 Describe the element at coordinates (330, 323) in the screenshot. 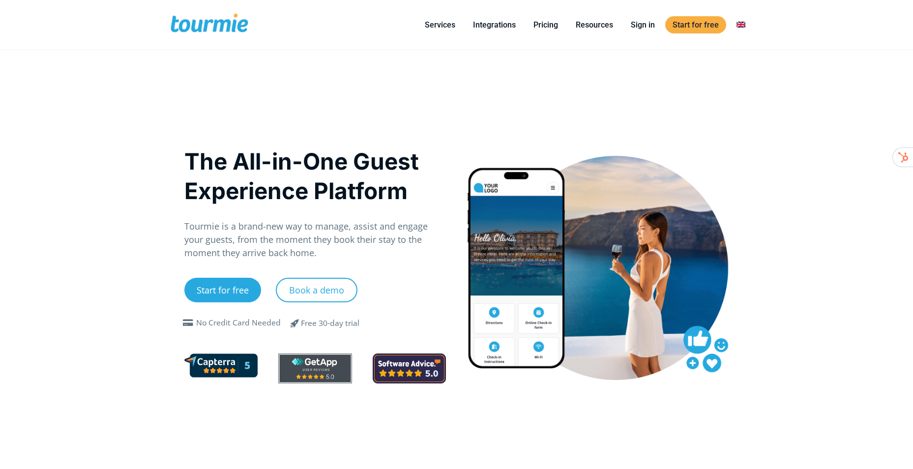

I see `div: Free 30-day trial` at that location.